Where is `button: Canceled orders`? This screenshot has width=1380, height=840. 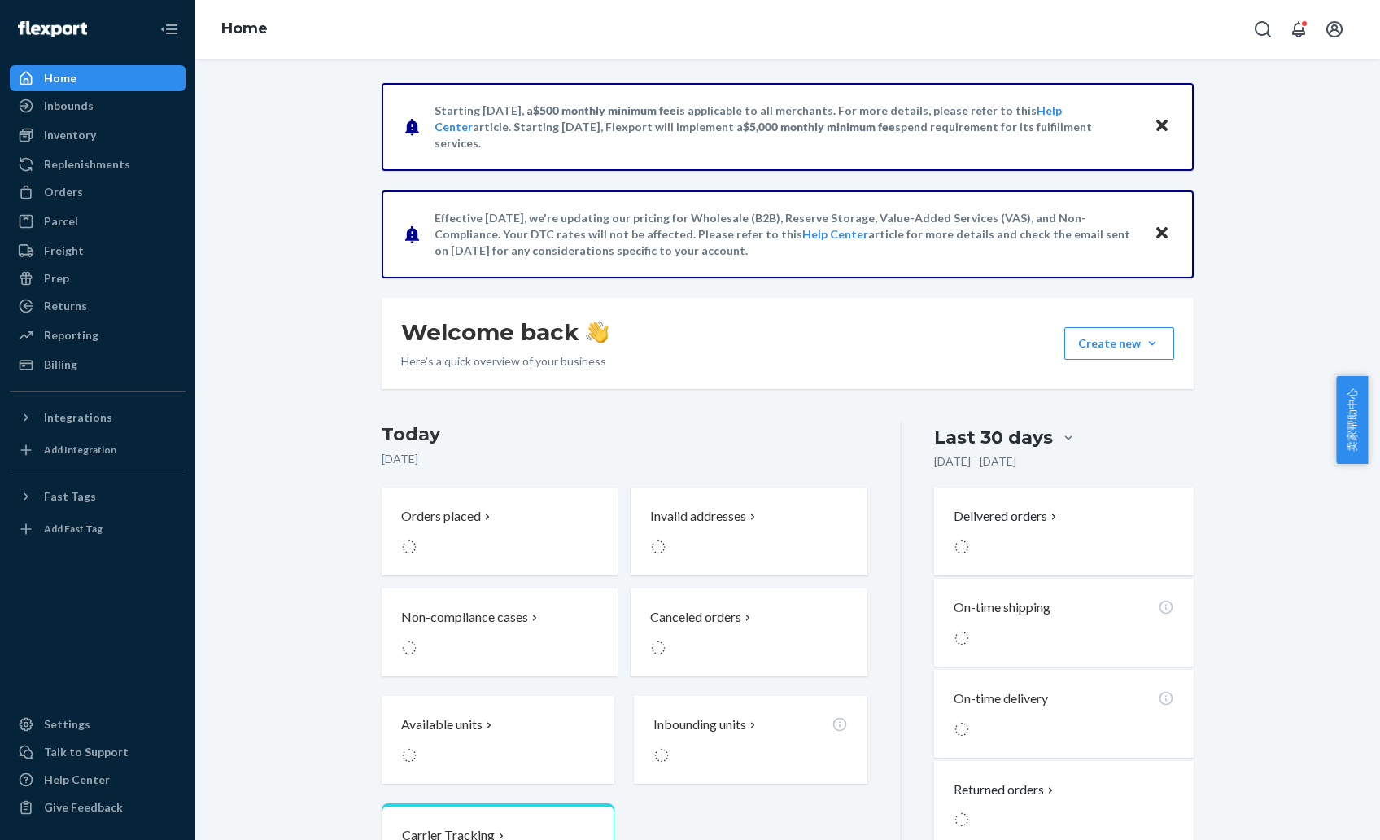
button: Canceled orders is located at coordinates (748, 632).